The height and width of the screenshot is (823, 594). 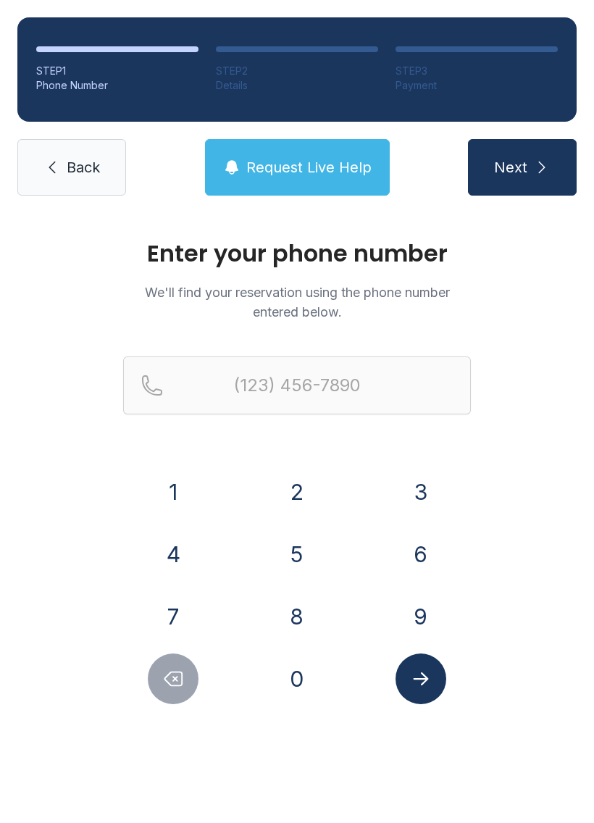 I want to click on button: 2, so click(x=297, y=492).